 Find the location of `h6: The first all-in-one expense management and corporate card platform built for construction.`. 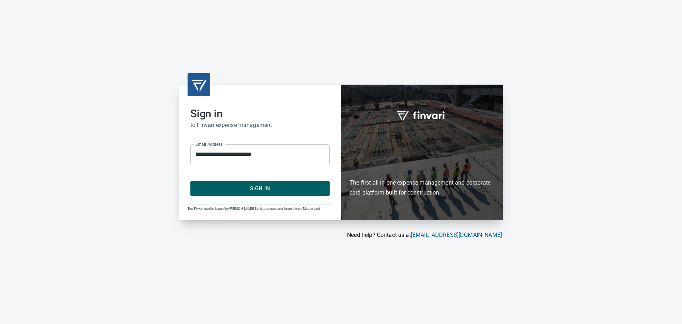

h6: The first all-in-one expense management and corporate card platform built for construction. is located at coordinates (422, 167).